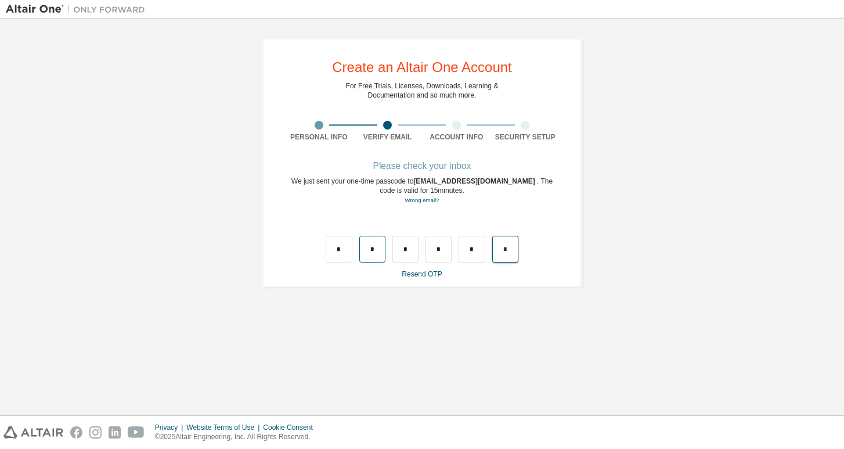 The width and height of the screenshot is (844, 449). Describe the element at coordinates (33, 432) in the screenshot. I see `img: altair_logo.svg` at that location.